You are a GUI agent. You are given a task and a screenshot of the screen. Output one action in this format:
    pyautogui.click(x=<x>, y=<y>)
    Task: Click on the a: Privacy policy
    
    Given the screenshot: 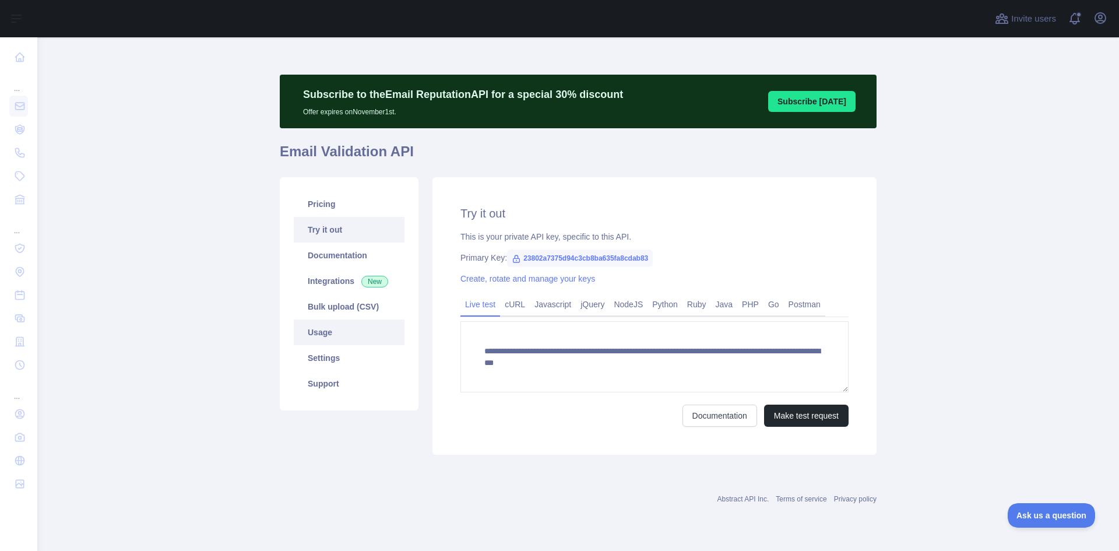 What is the action you would take?
    pyautogui.click(x=855, y=499)
    